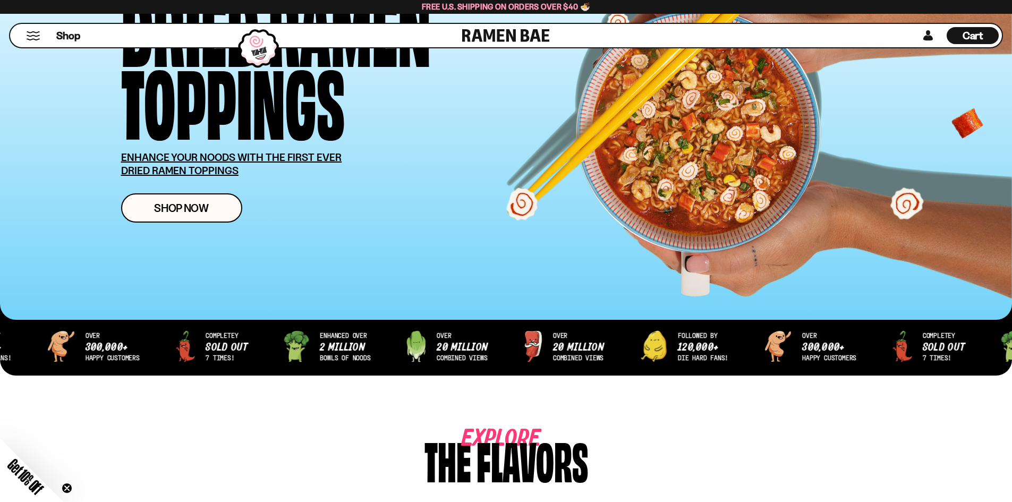 The image size is (1012, 502). Describe the element at coordinates (232, 164) in the screenshot. I see `u: ENHANCE YOUR NOODS WITH THE FIRST EVER DRIED RAMEN TOPPINGS` at that location.